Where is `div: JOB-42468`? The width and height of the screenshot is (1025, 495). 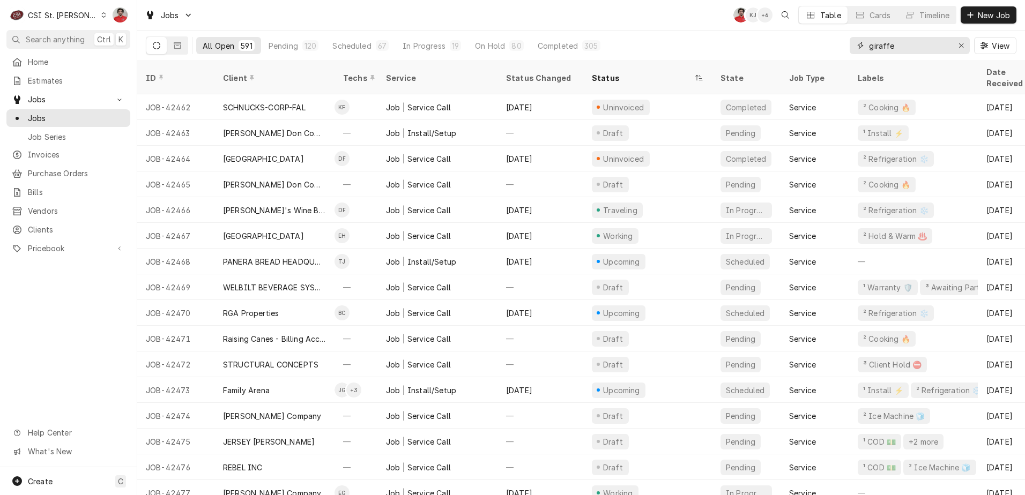 div: JOB-42468 is located at coordinates (176, 262).